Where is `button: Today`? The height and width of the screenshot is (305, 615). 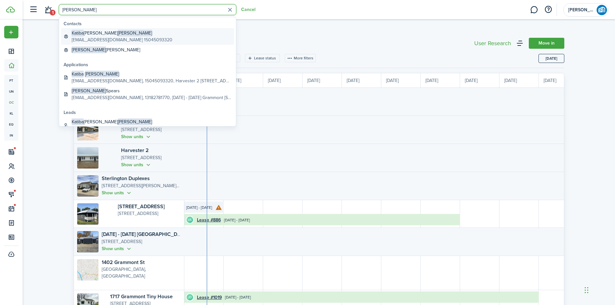
button: Today is located at coordinates (551, 58).